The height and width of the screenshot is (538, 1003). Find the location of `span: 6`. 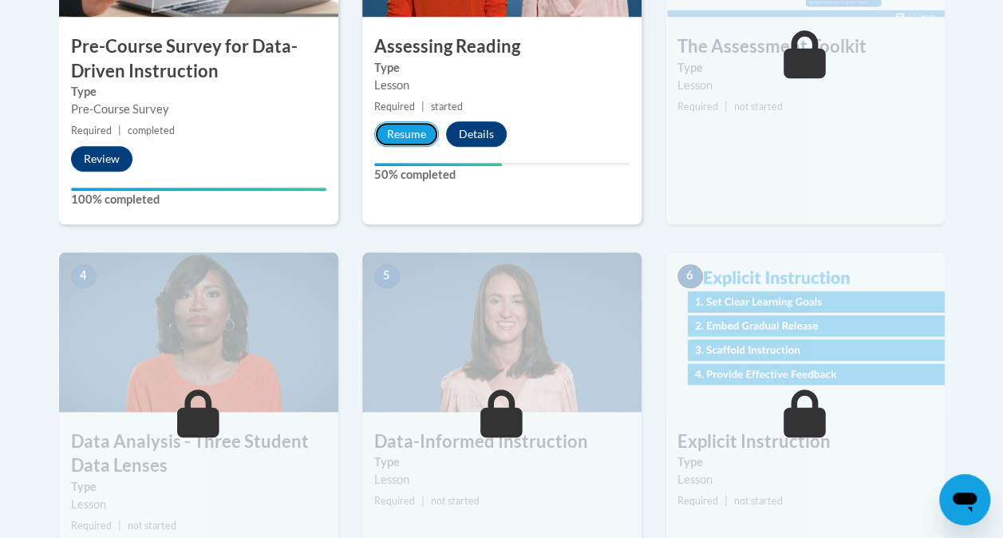

span: 6 is located at coordinates (690, 276).